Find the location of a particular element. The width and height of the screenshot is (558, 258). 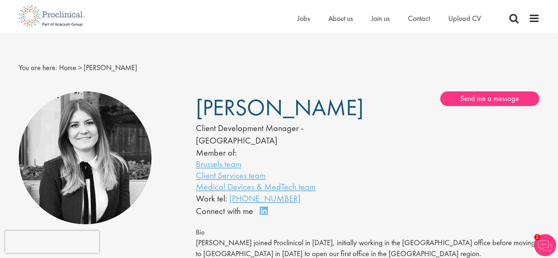

span: Work tel: is located at coordinates (211, 198).